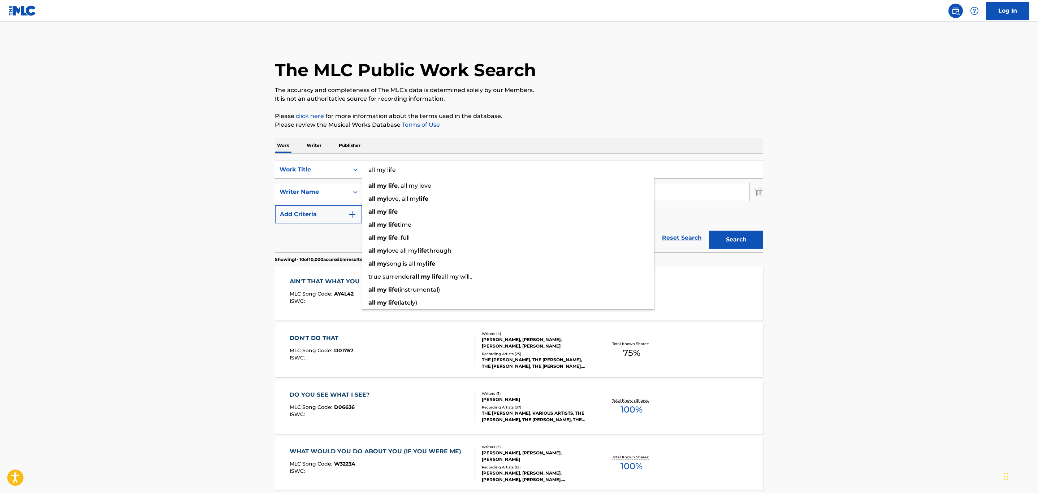 Image resolution: width=1038 pixels, height=493 pixels. I want to click on p: Writer, so click(314, 146).